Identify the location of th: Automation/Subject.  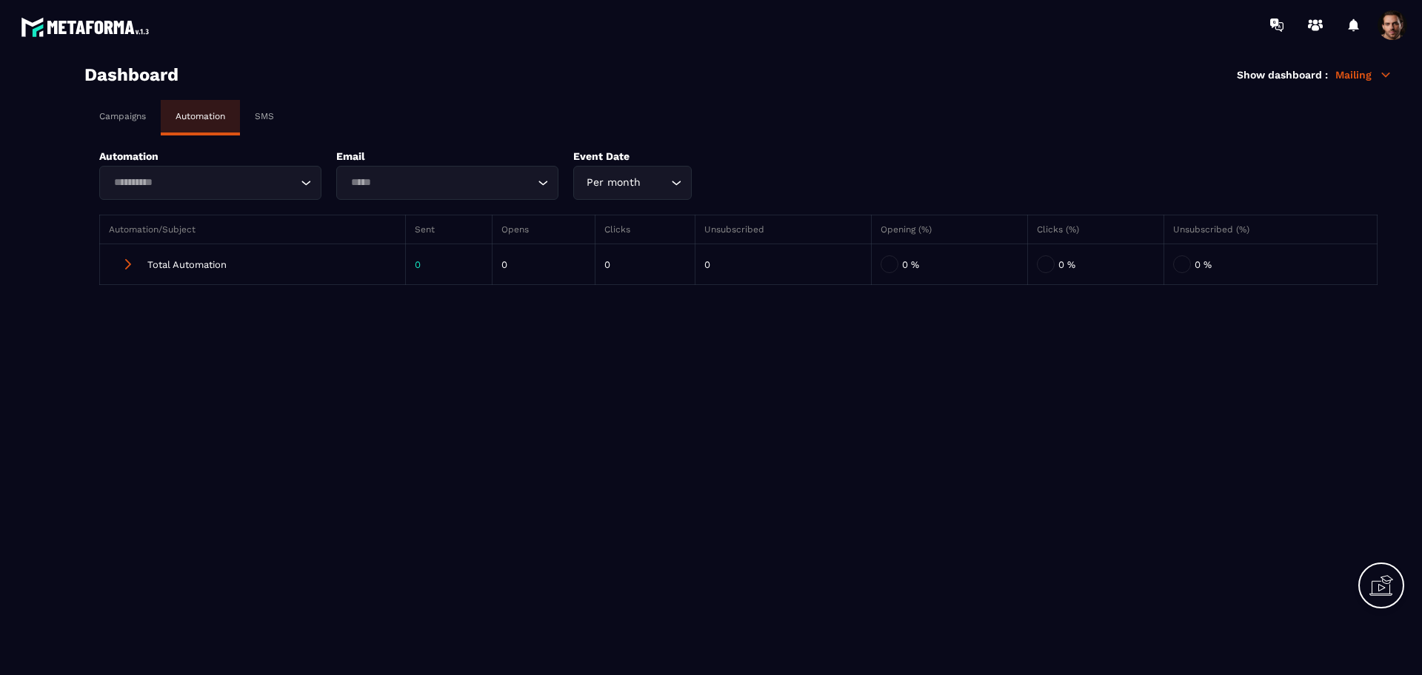
(253, 230).